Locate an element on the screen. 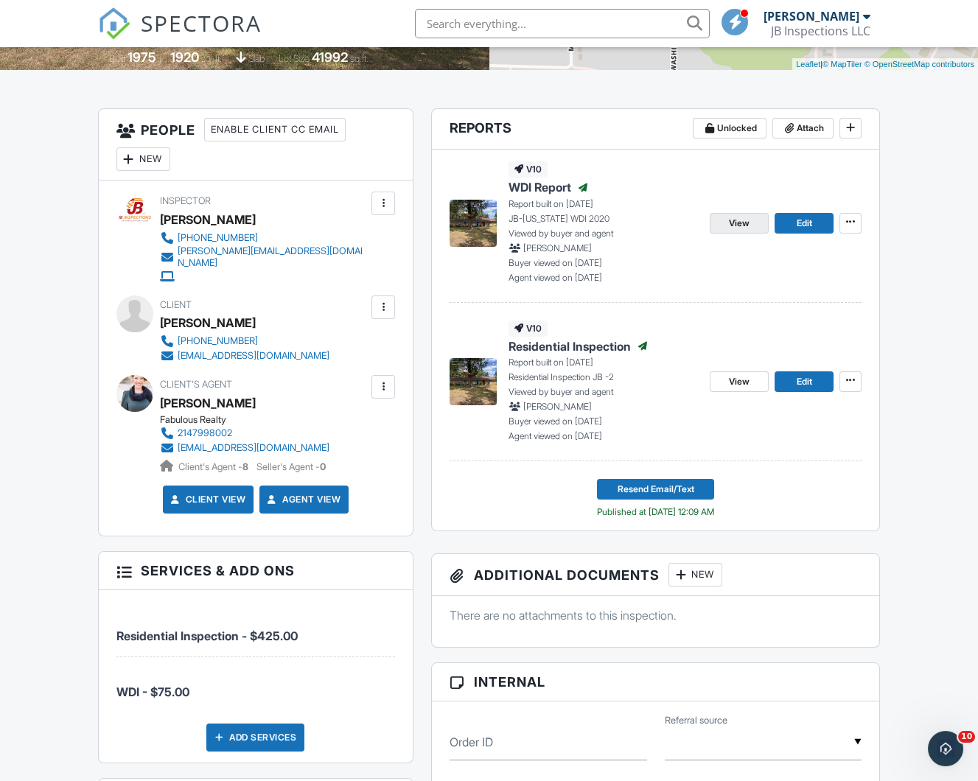 The image size is (978, 781). div: Fabulous Realty is located at coordinates (251, 420).